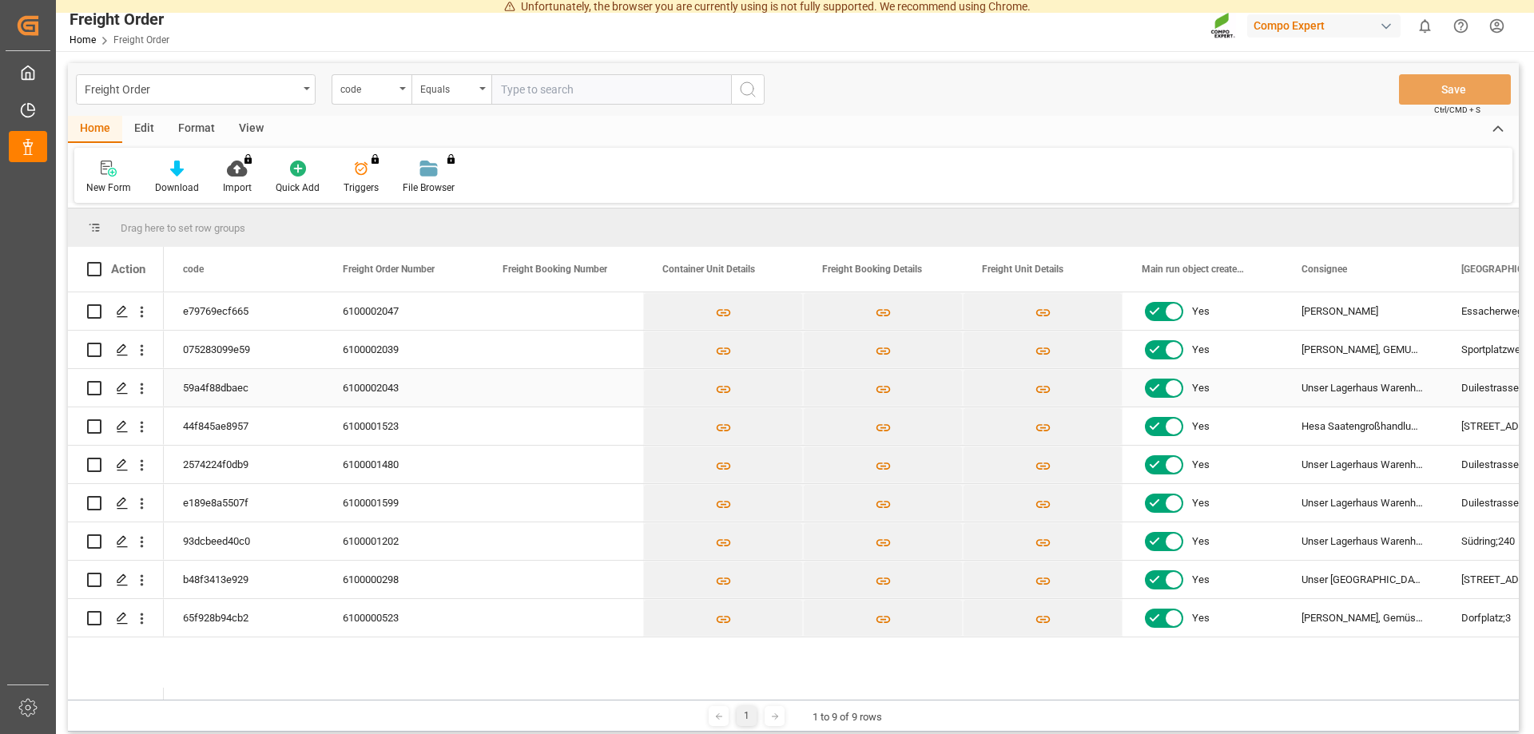 This screenshot has width=1534, height=734. What do you see at coordinates (244, 464) in the screenshot?
I see `div: 2574224f0db9` at bounding box center [244, 464].